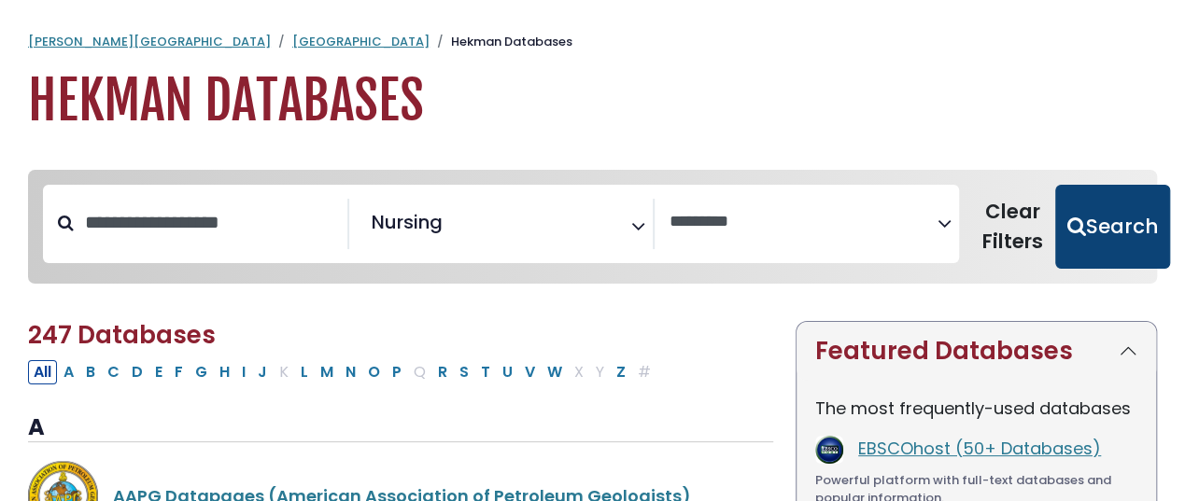 The image size is (1185, 501). I want to click on nav: Search filters, so click(592, 227).